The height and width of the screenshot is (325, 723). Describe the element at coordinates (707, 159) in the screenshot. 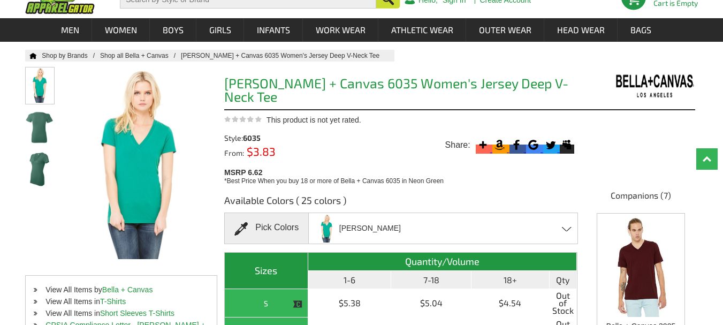

I see `a: Top` at that location.